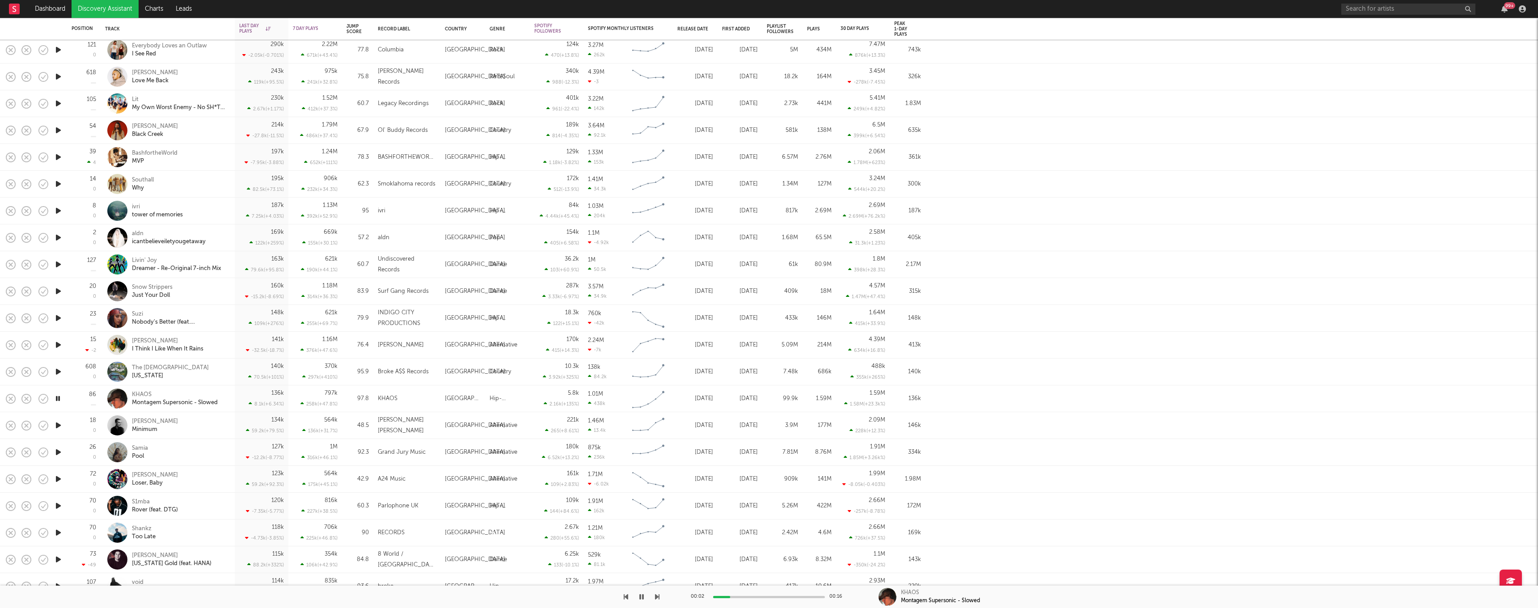 This screenshot has width=1538, height=608. I want to click on div: 190k ( +44.1 % ), so click(319, 270).